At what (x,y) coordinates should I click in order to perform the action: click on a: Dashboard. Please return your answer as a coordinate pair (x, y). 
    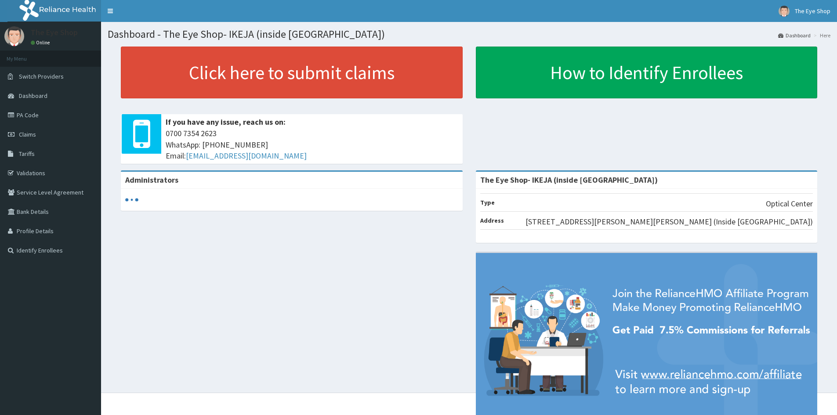
    Looking at the image, I should click on (795, 35).